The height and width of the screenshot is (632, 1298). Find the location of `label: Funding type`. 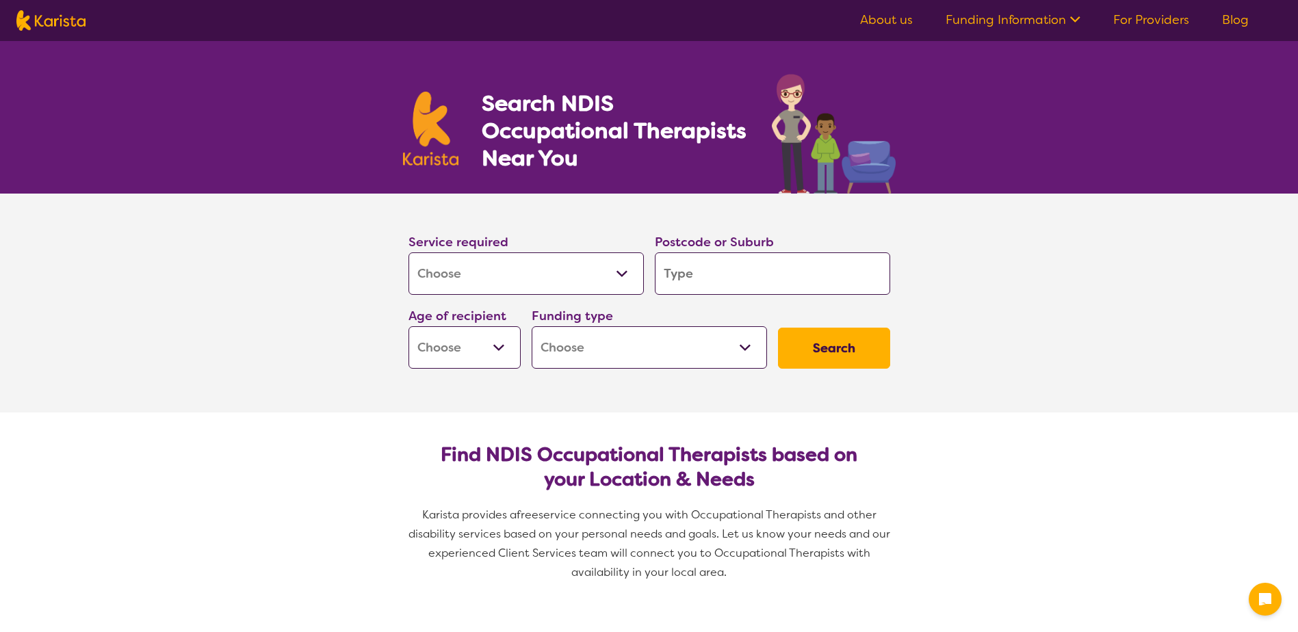

label: Funding type is located at coordinates (572, 316).